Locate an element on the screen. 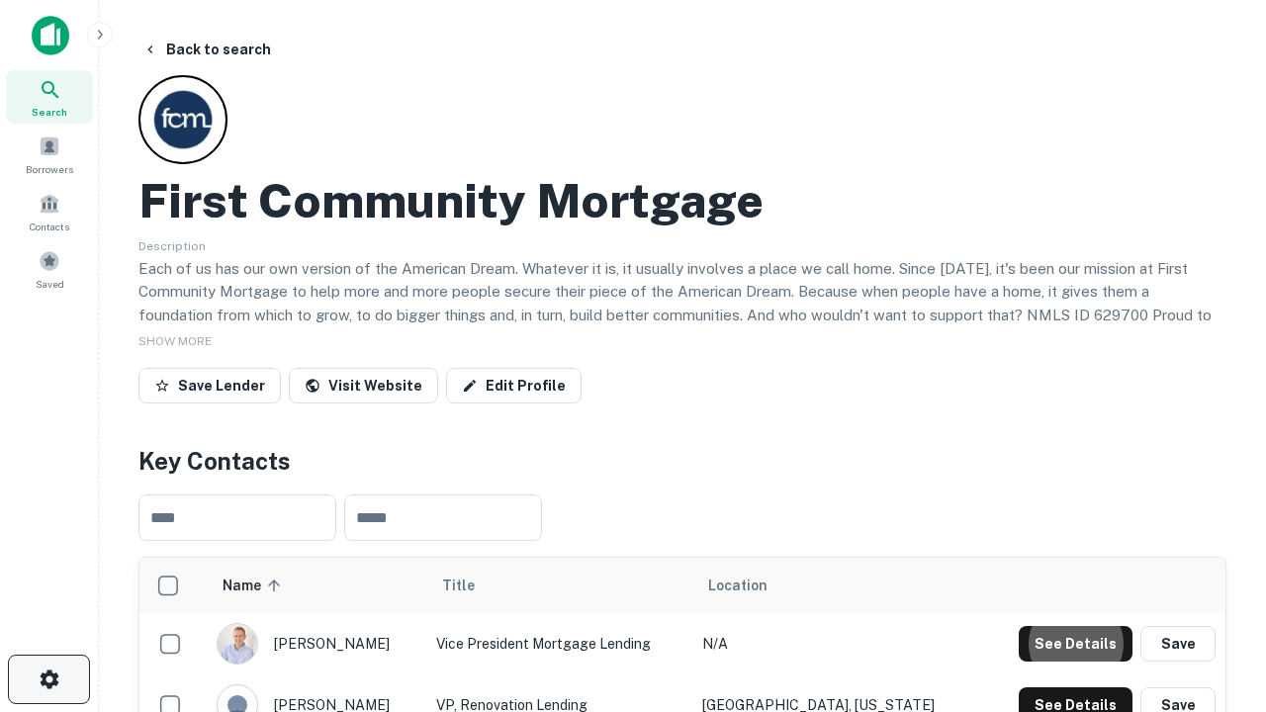 This screenshot has width=1266, height=712. div: Search is located at coordinates (49, 97).